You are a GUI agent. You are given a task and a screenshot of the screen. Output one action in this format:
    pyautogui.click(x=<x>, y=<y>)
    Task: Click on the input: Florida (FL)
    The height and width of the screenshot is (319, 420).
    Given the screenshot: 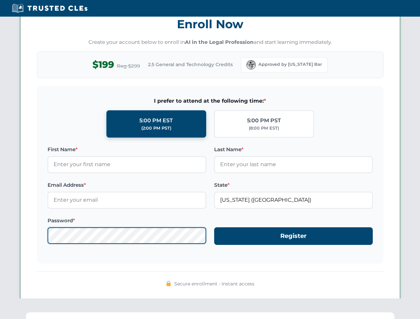 What is the action you would take?
    pyautogui.click(x=293, y=200)
    